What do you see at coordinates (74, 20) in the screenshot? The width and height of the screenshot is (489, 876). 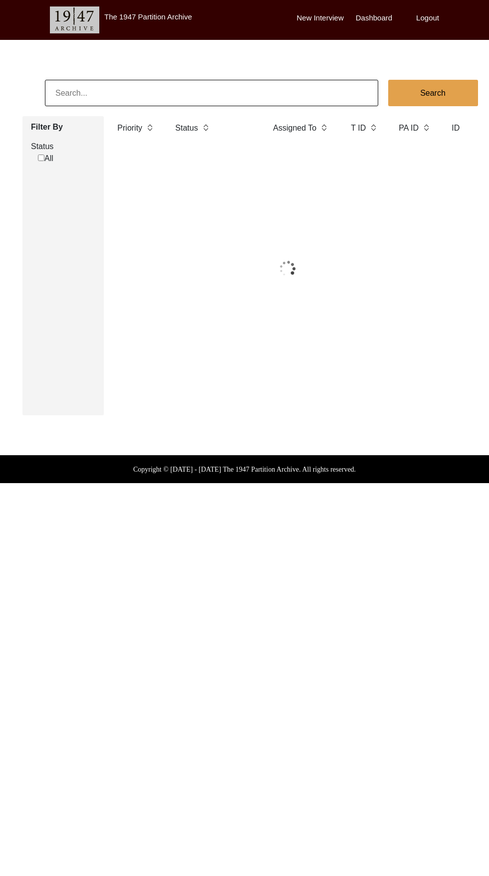 I see `img: header-logo.png` at bounding box center [74, 20].